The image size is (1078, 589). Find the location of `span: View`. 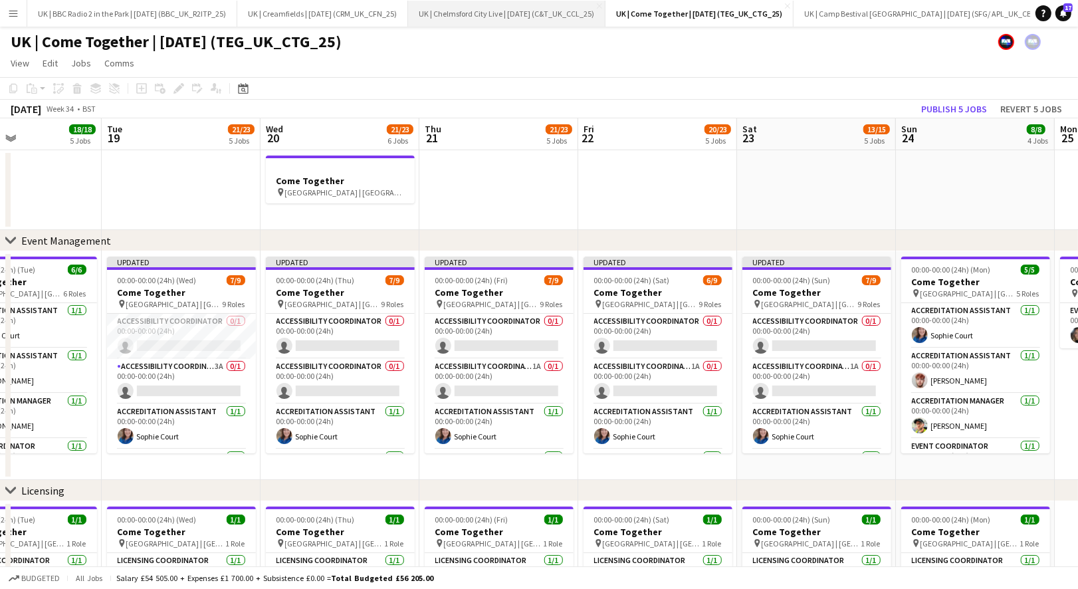

span: View is located at coordinates (20, 63).